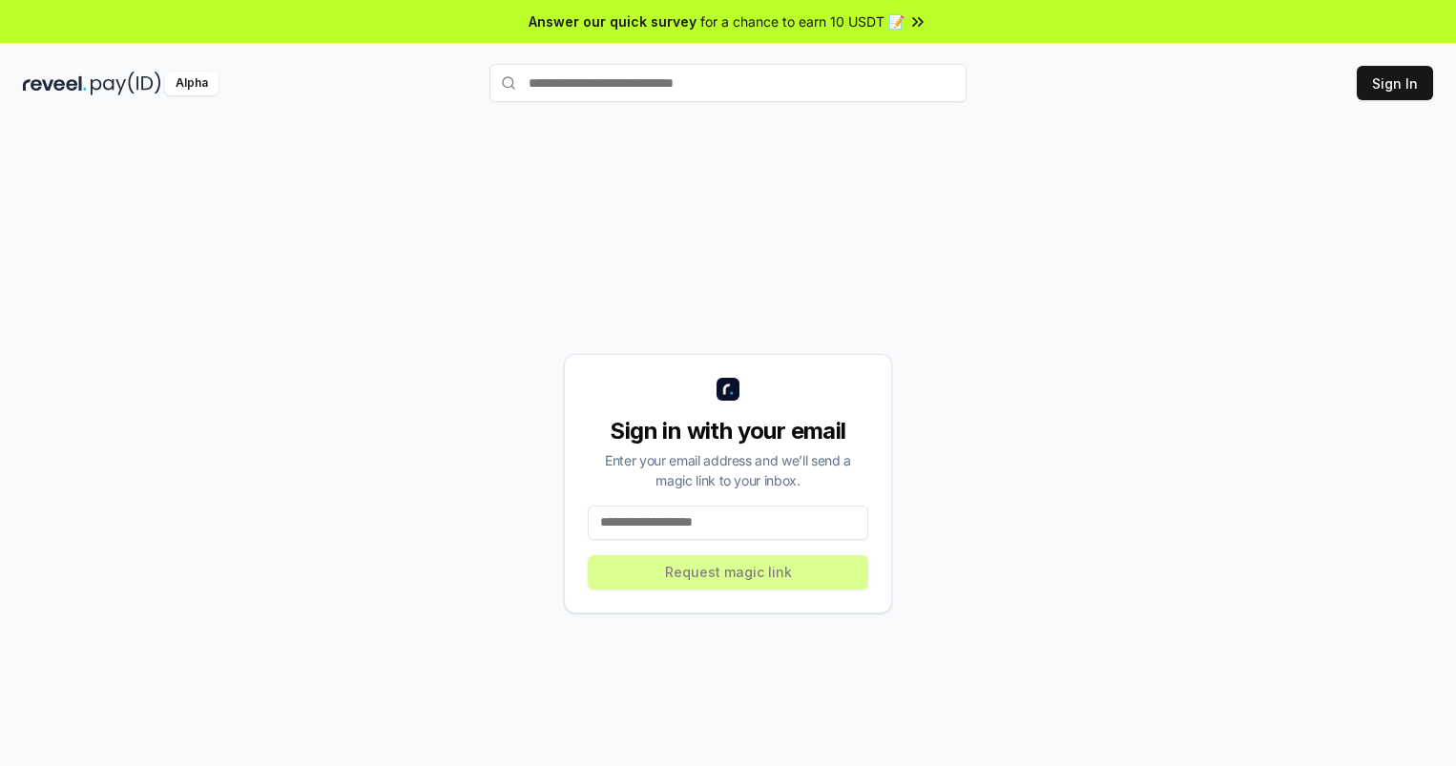 The height and width of the screenshot is (766, 1456). What do you see at coordinates (802, 21) in the screenshot?
I see `span: for a chance to earn 10 USDT 📝` at bounding box center [802, 21].